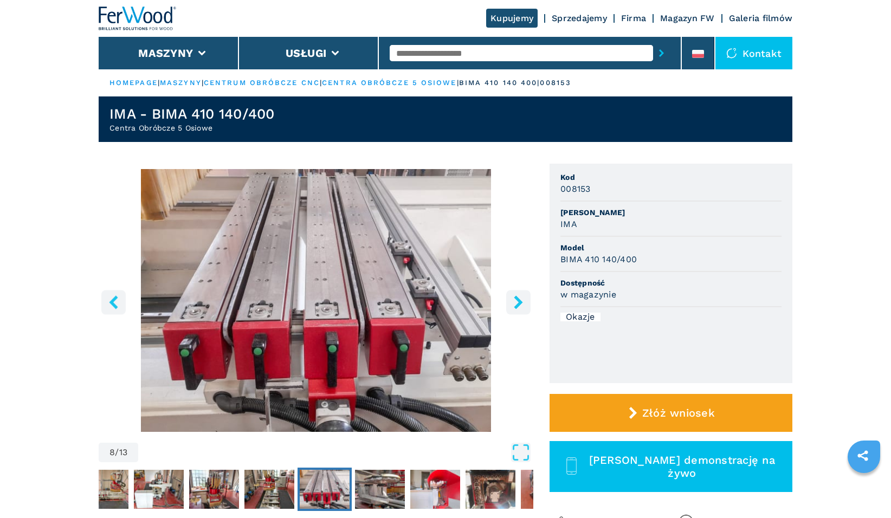  What do you see at coordinates (380, 489) in the screenshot?
I see `img: 850ea65ccdd250e95f33a15c38ca90c4` at bounding box center [380, 489].